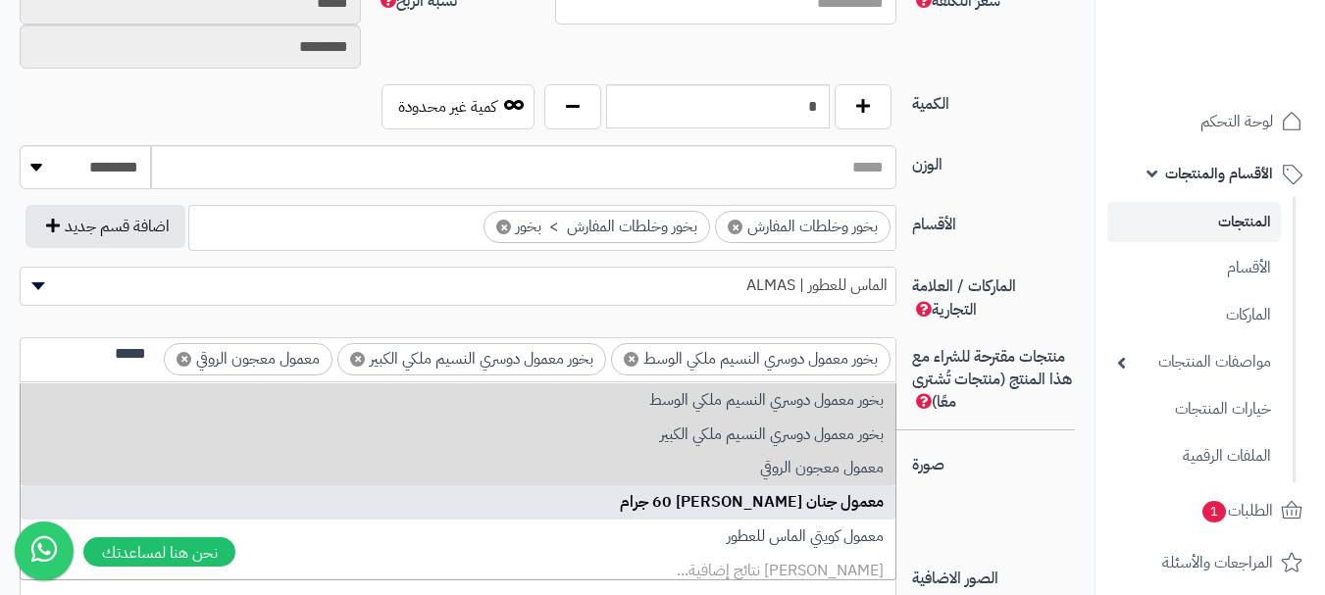 Image resolution: width=1325 pixels, height=595 pixels. What do you see at coordinates (1219, 174) in the screenshot?
I see `span: الأقسام والمنتجات` at bounding box center [1219, 174].